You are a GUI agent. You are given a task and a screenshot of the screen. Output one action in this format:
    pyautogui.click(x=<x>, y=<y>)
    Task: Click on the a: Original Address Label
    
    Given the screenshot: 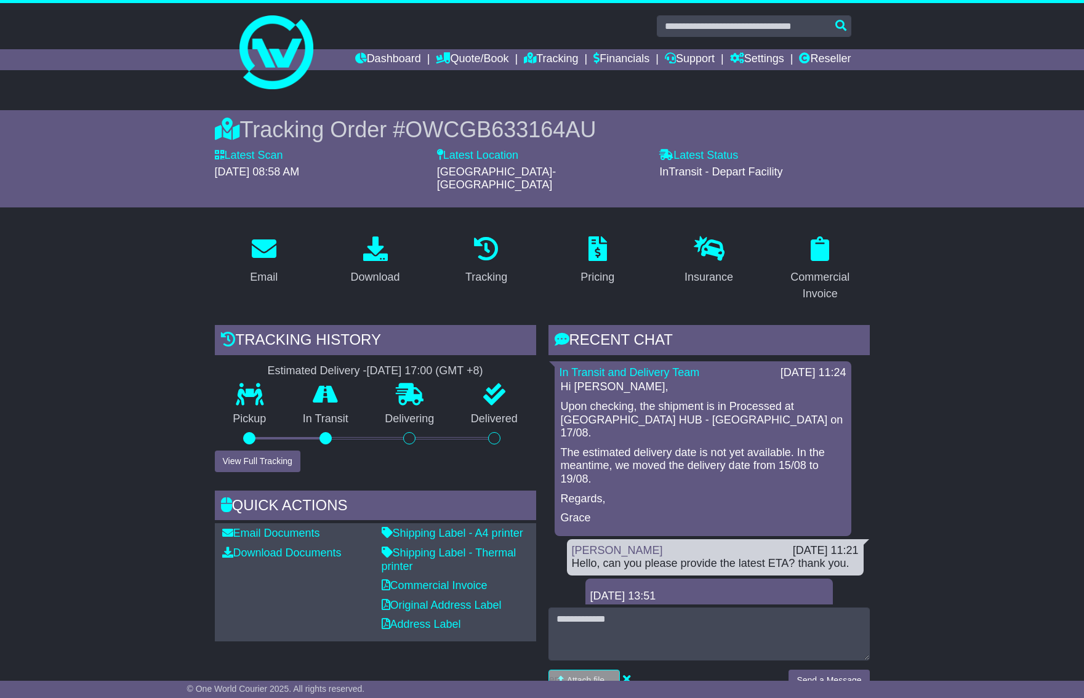 What is the action you would take?
    pyautogui.click(x=441, y=605)
    